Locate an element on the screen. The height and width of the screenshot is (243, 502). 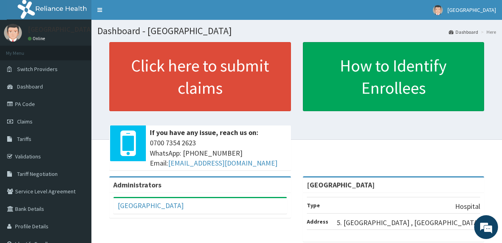
a: Click here to submit claims is located at coordinates (200, 77).